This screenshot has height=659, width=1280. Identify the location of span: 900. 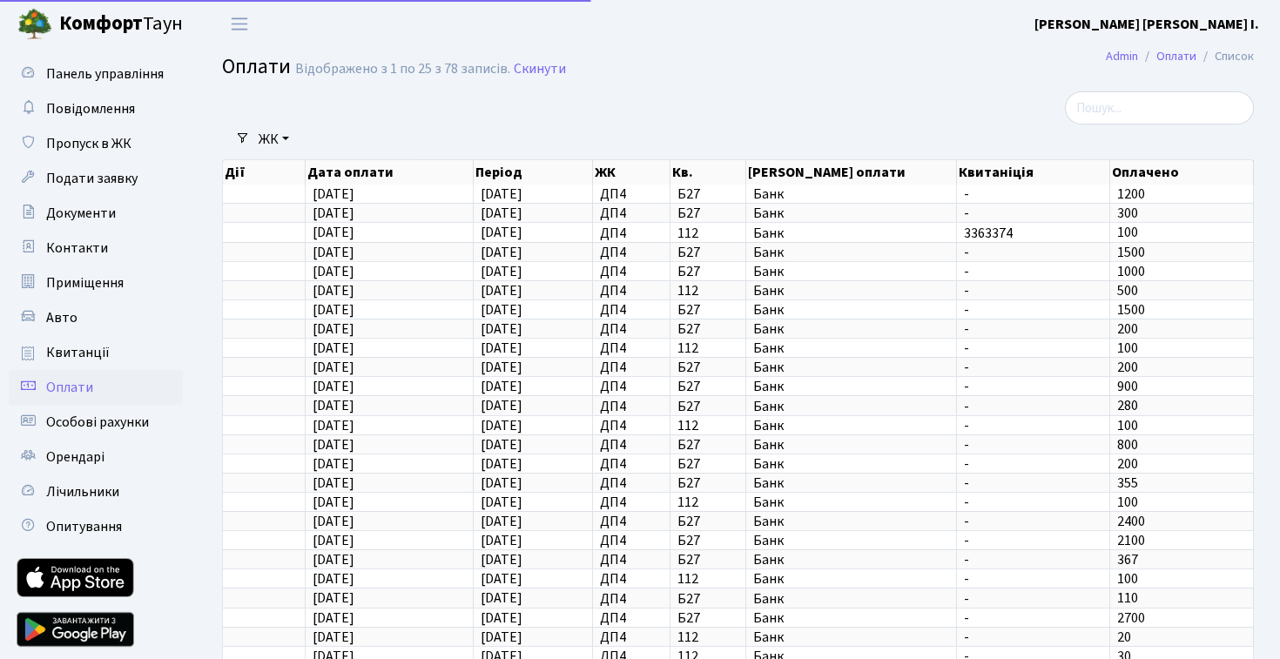
(1128, 387).